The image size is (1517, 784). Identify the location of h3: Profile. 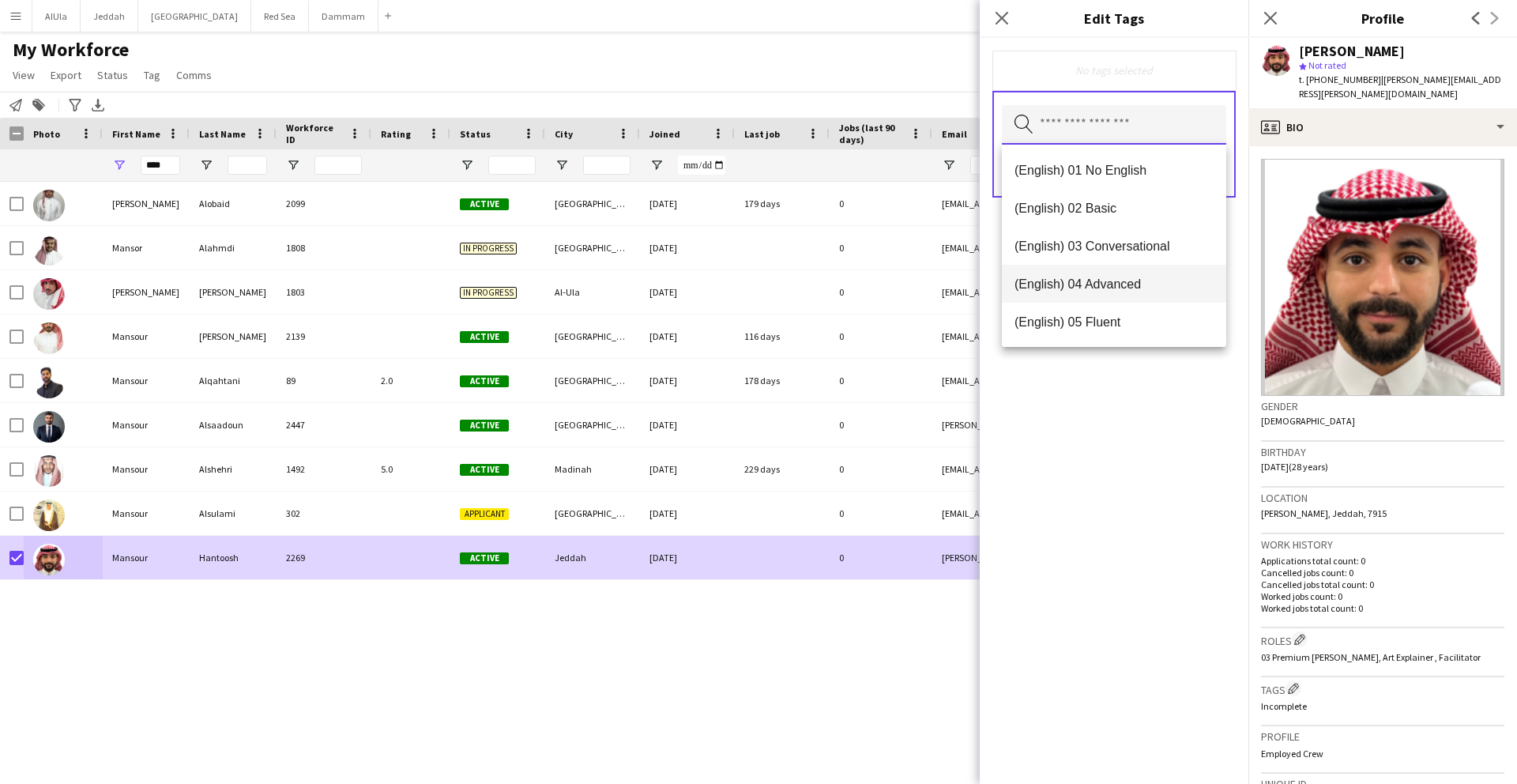
(1383, 18).